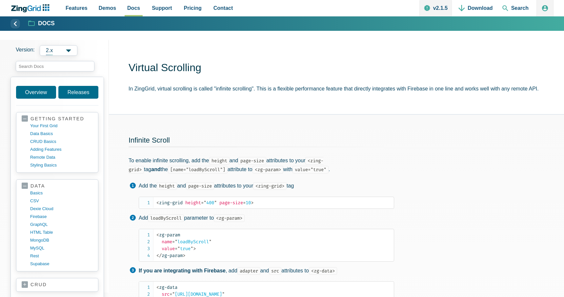 Image resolution: width=564 pixels, height=297 pixels. Describe the element at coordinates (167, 242) in the screenshot. I see `span: name` at that location.